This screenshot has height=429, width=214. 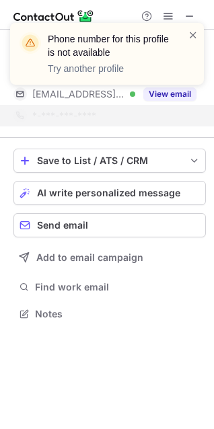 I want to click on img: ContactOut v5.3.10, so click(x=54, y=16).